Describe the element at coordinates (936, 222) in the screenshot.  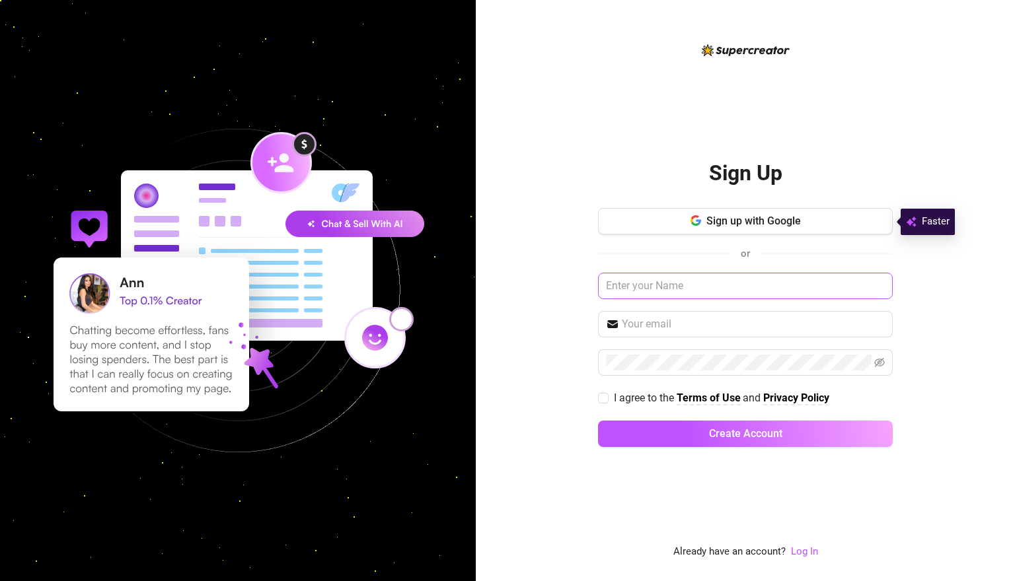
I see `span: Faster` at that location.